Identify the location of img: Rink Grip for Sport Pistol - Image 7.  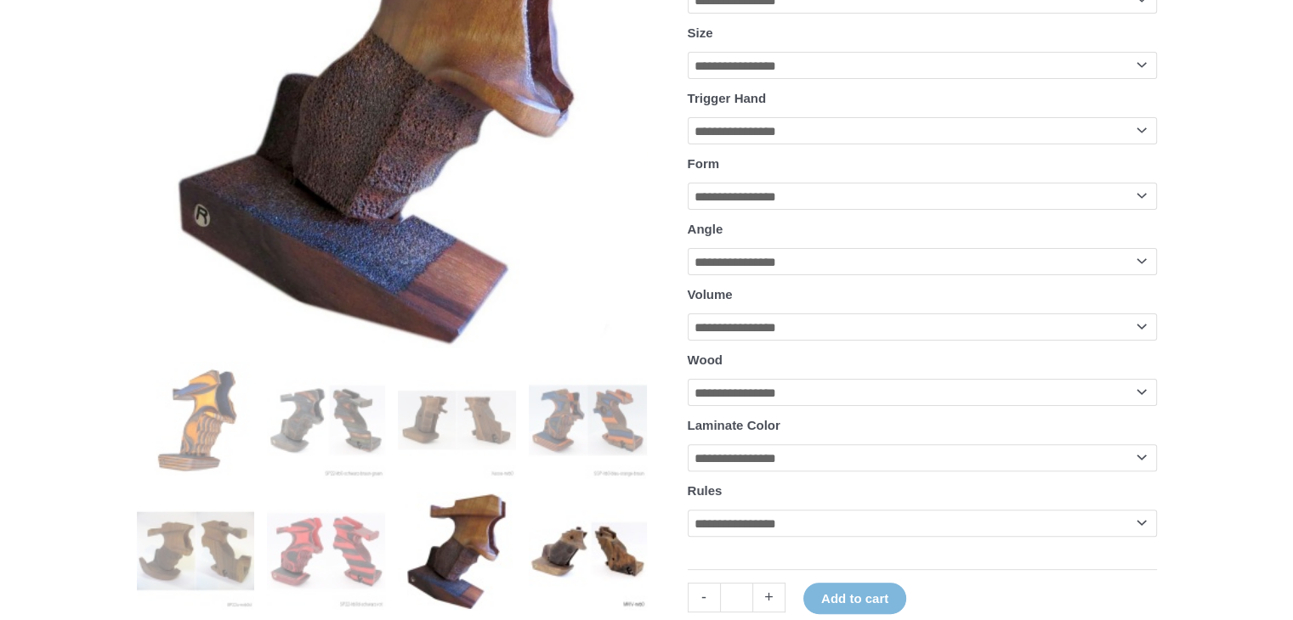
(456, 551).